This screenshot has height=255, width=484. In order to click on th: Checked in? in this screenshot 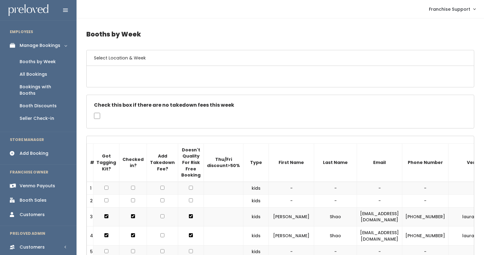, I will do `click(133, 162)`.